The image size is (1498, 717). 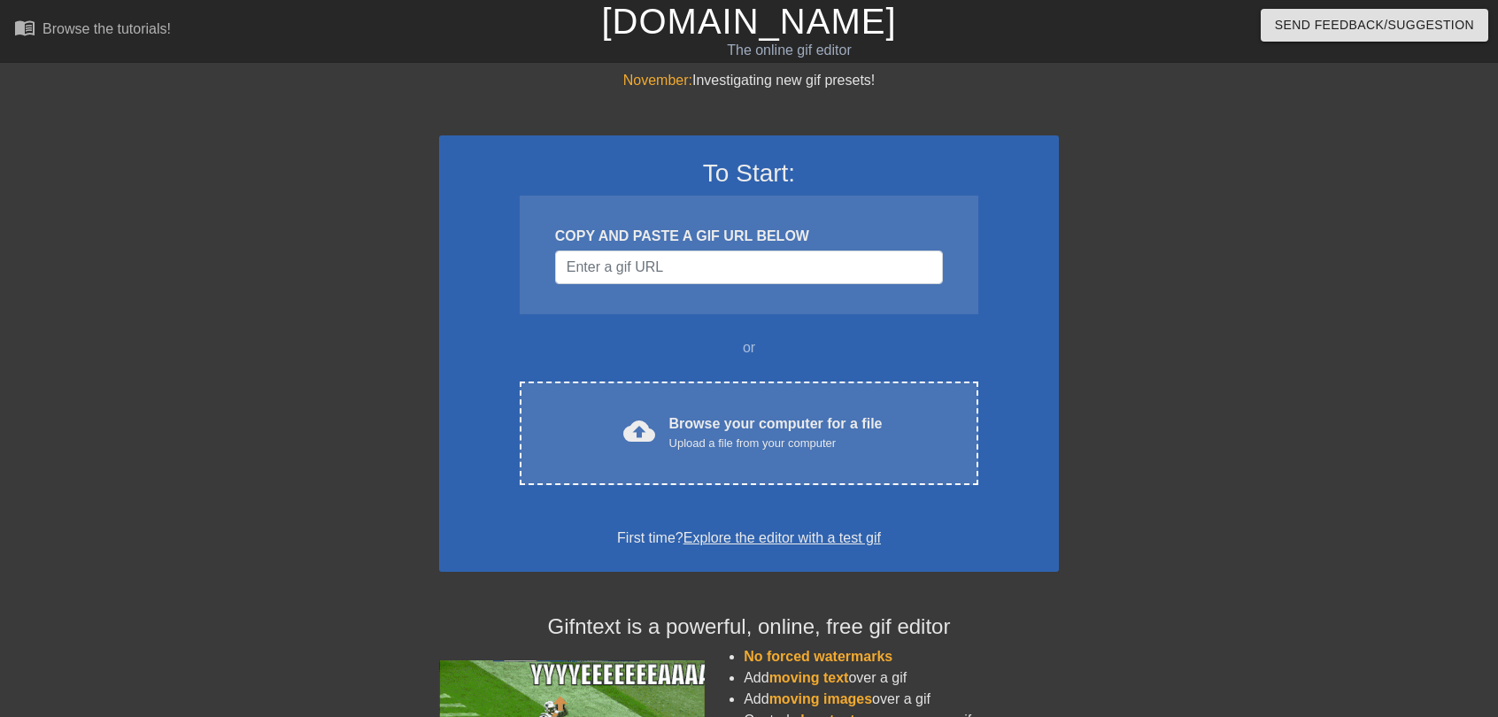 I want to click on a: Browse the tutorials!, so click(x=92, y=30).